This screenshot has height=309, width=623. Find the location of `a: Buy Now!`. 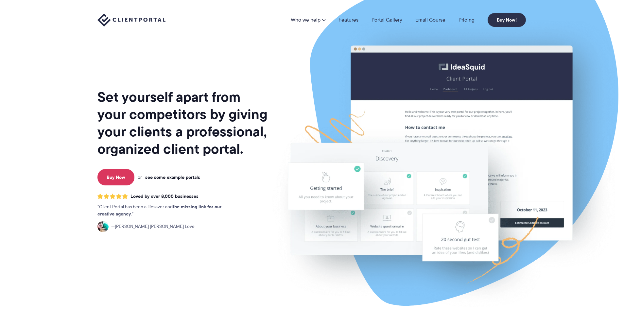

a: Buy Now! is located at coordinates (506, 20).